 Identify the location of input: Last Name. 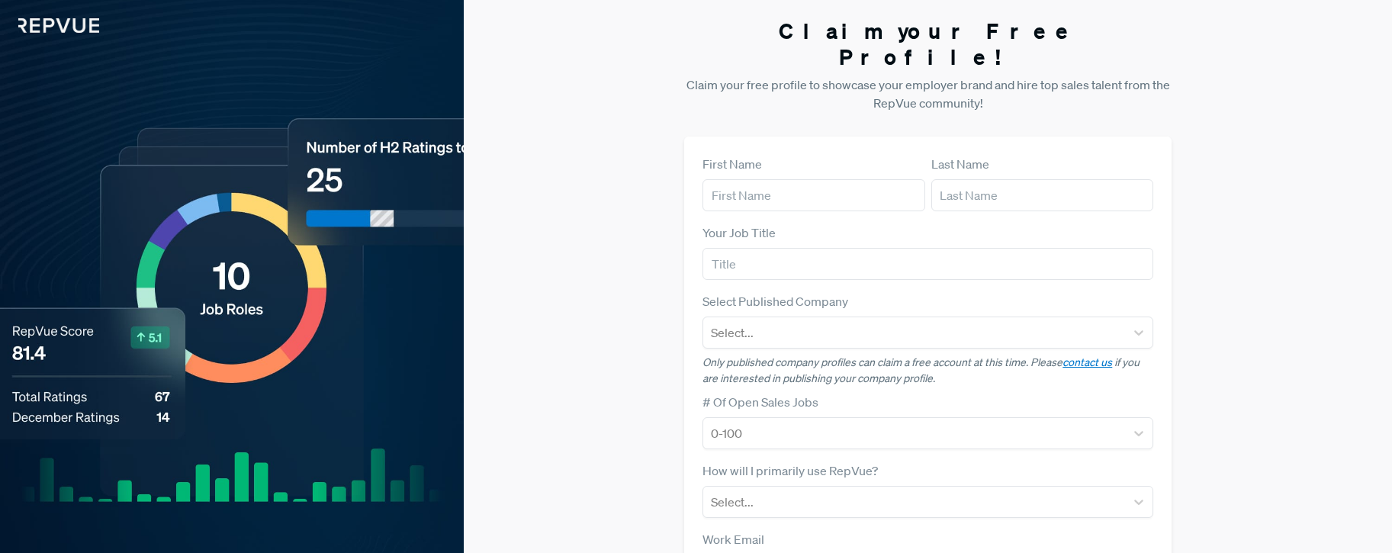
(1042, 195).